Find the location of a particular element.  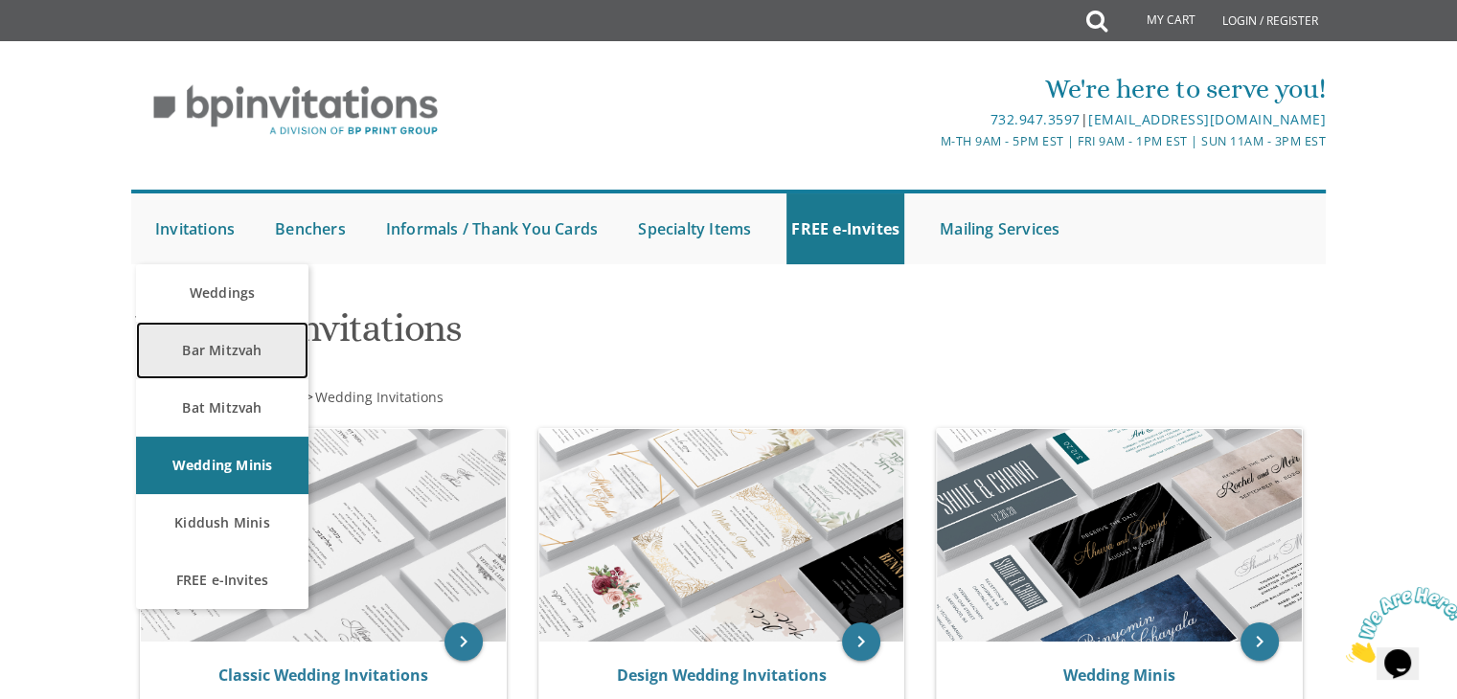

a: Mailing Services is located at coordinates (999, 229).